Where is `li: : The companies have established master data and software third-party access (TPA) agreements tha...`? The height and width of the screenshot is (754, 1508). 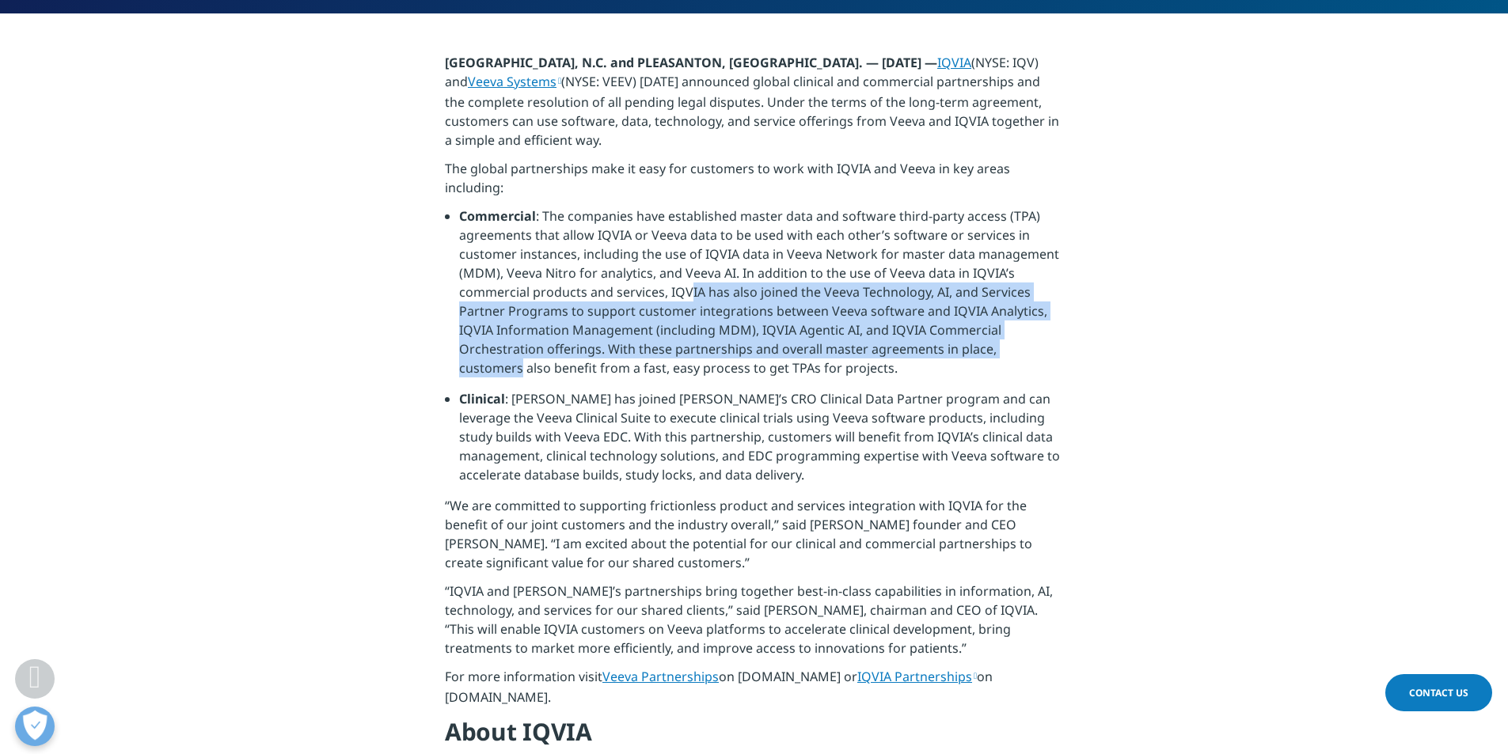 li: : The companies have established master data and software third-party access (TPA) agreements tha... is located at coordinates (761, 298).